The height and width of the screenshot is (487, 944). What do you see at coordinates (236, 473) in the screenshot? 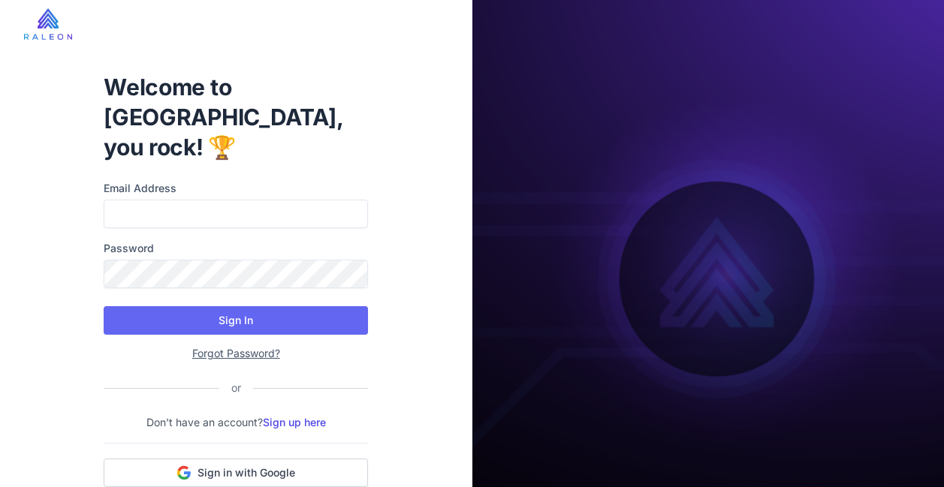
I see `button: Sign in with Google` at bounding box center [236, 473].